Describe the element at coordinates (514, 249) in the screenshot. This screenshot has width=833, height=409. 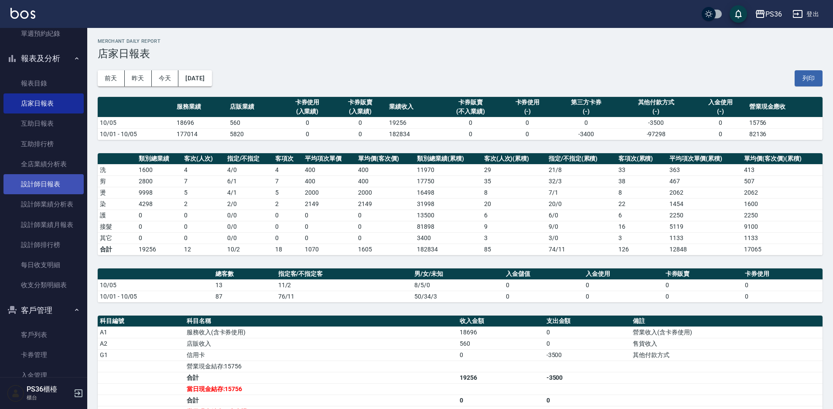
I see `td: 85` at that location.